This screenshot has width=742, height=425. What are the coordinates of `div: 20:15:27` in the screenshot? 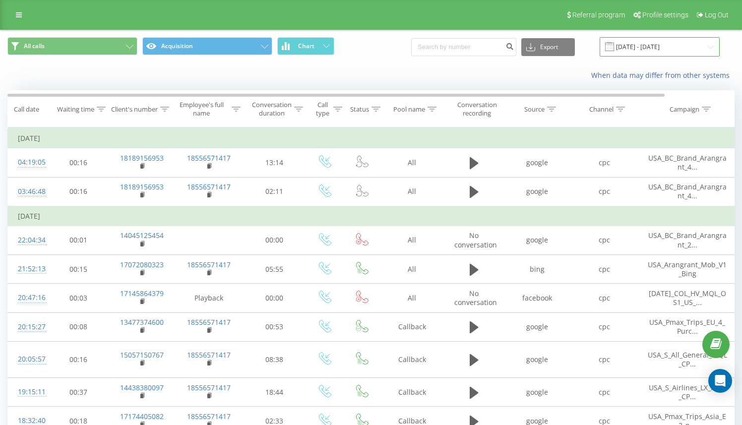 It's located at (28, 327).